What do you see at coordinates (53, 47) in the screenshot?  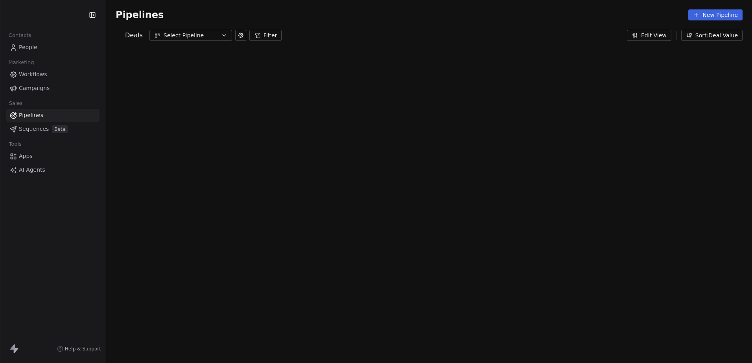 I see `a: People` at bounding box center [53, 47].